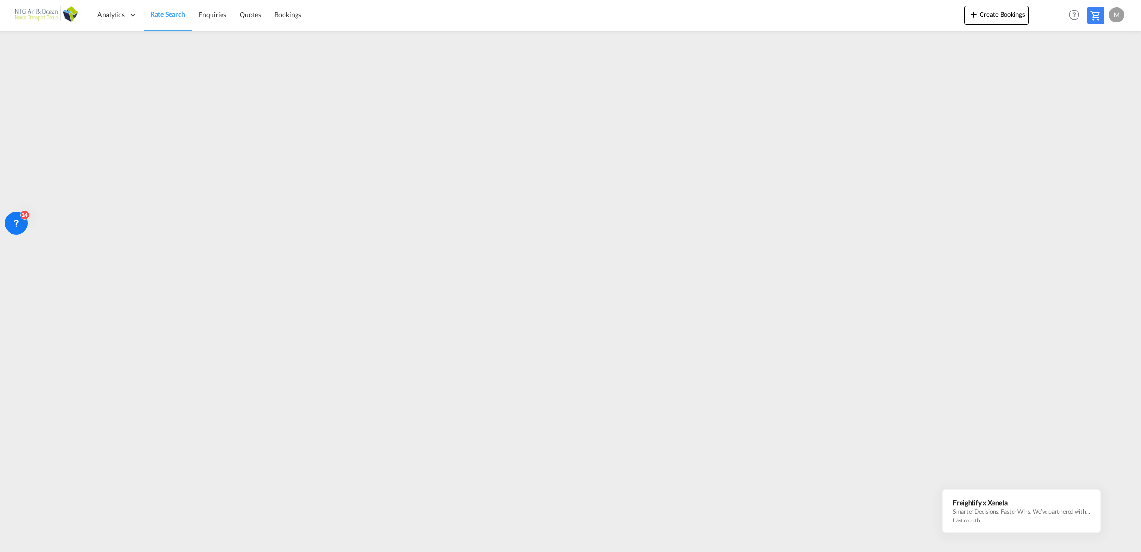 Image resolution: width=1141 pixels, height=552 pixels. I want to click on button: icon-plus 400-fgCreate Bookings, so click(997, 15).